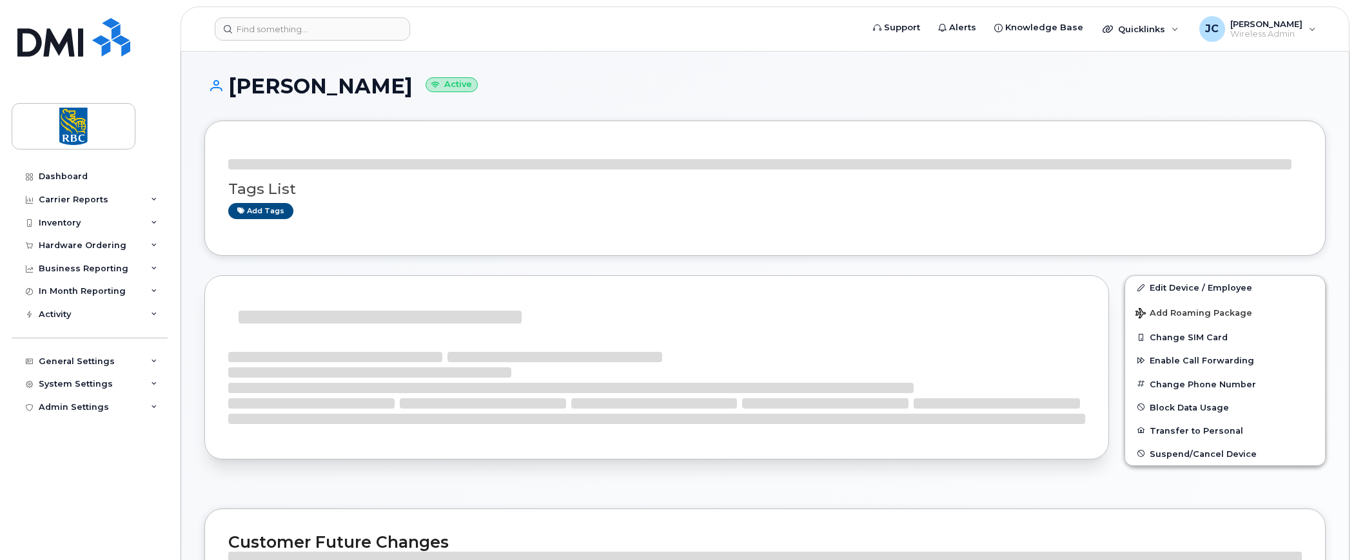 This screenshot has width=1356, height=560. What do you see at coordinates (765, 542) in the screenshot?
I see `h2: Customer Future Changes` at bounding box center [765, 542].